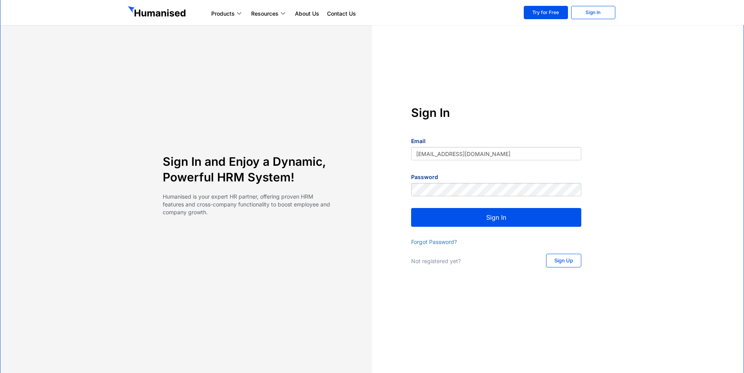  What do you see at coordinates (496, 217) in the screenshot?
I see `button: Sign In` at bounding box center [496, 217].